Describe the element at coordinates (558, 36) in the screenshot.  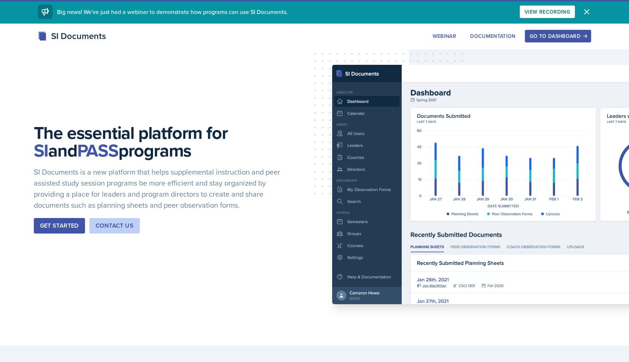
I see `button: Go to Dashboard` at that location.